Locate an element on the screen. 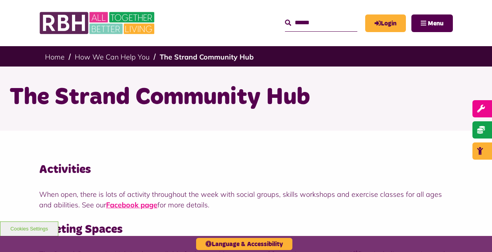  button: Navigation is located at coordinates (432, 23).